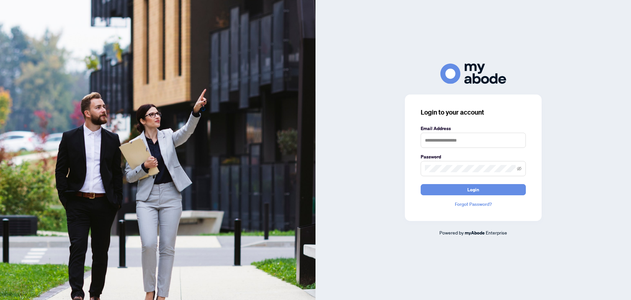 This screenshot has width=631, height=300. Describe the element at coordinates (497, 232) in the screenshot. I see `span: Enterprise` at that location.